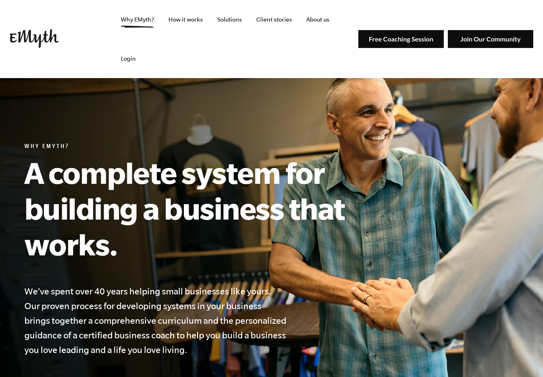 The width and height of the screenshot is (543, 377). What do you see at coordinates (490, 39) in the screenshot?
I see `img: Join Our Community` at bounding box center [490, 39].